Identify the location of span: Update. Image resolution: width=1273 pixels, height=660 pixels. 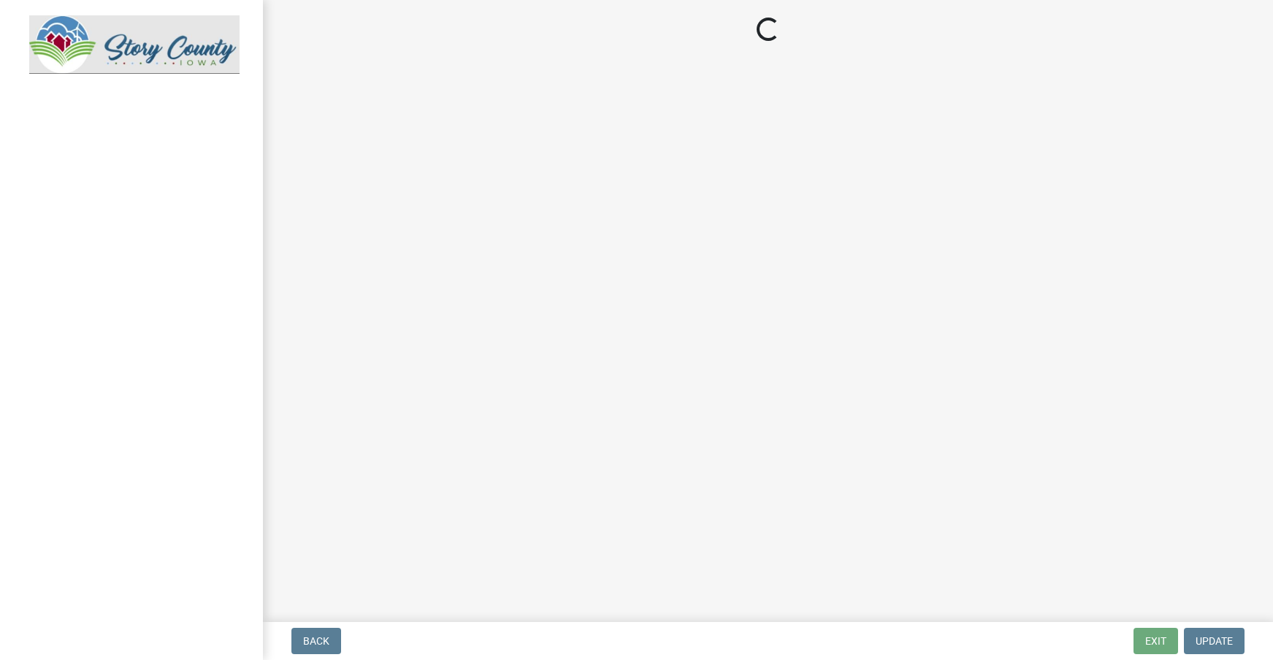
(1214, 641).